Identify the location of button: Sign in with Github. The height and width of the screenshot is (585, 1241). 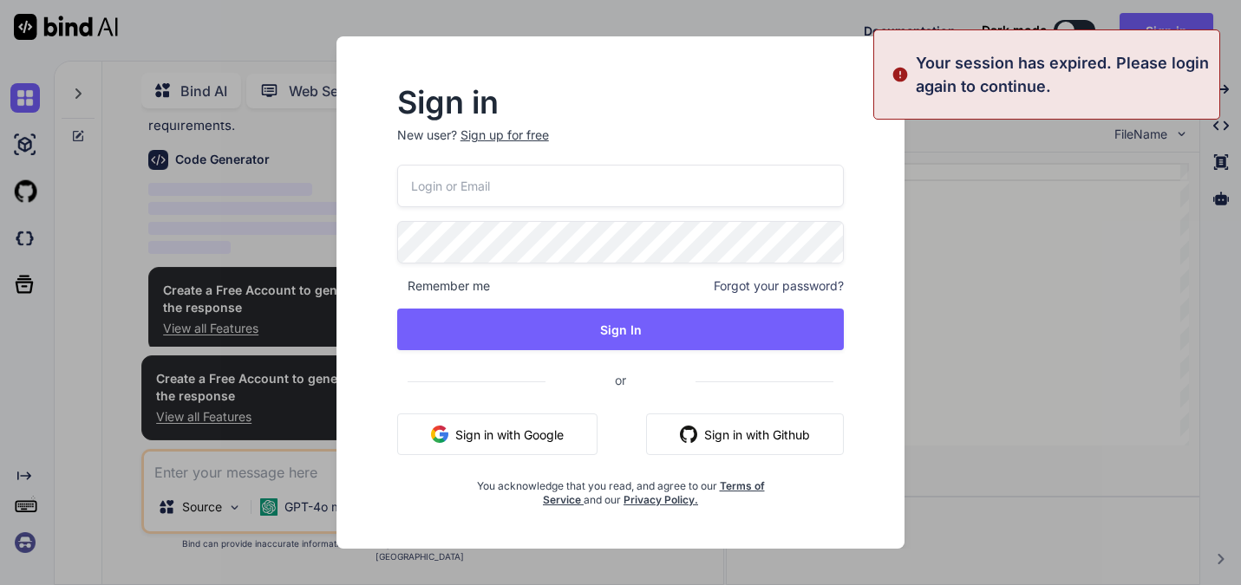
(745, 434).